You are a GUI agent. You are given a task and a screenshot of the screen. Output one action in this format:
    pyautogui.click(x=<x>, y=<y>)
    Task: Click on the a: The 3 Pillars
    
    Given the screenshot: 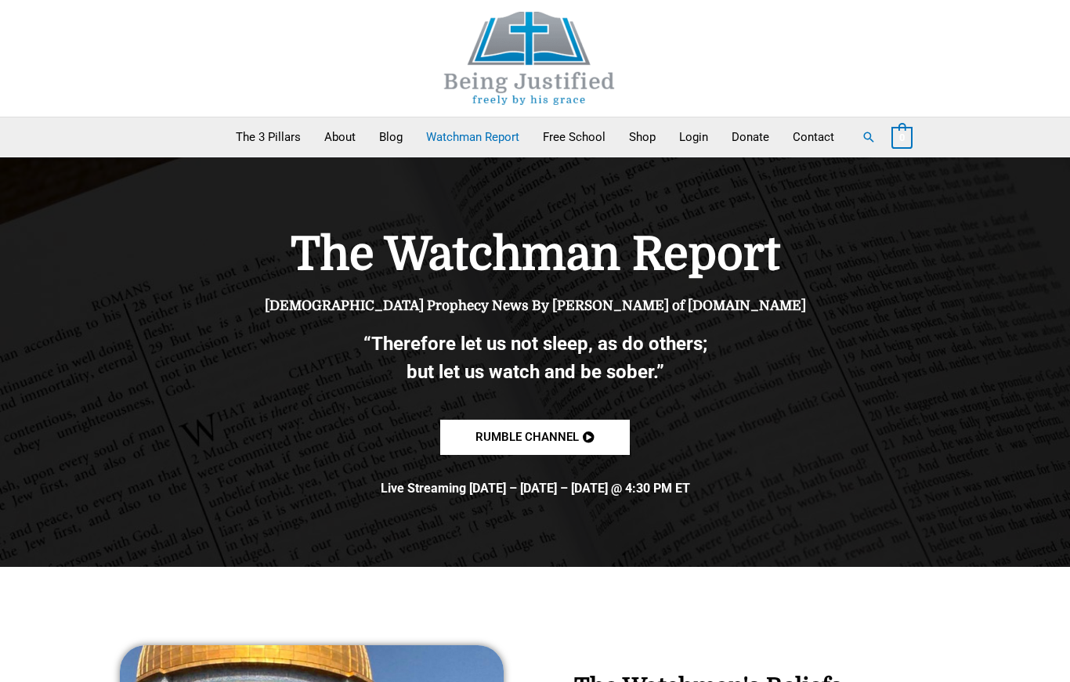 What is the action you would take?
    pyautogui.click(x=268, y=137)
    